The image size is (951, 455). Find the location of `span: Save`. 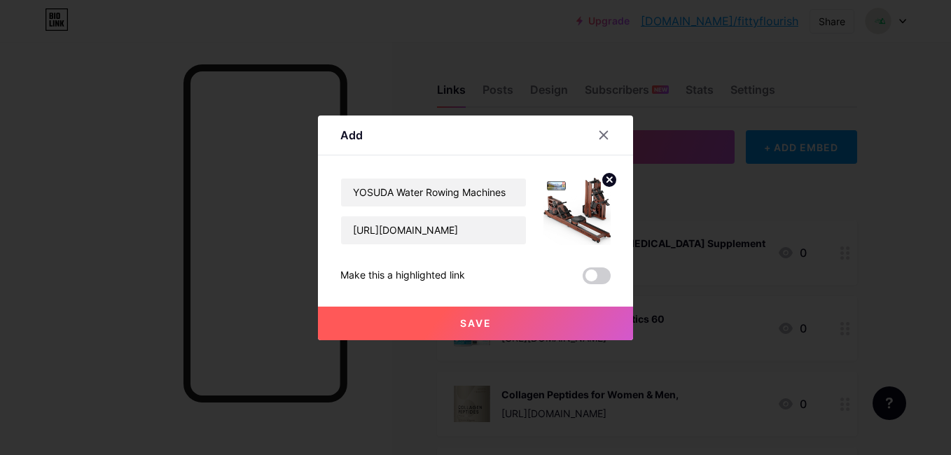

span: Save is located at coordinates (475, 323).